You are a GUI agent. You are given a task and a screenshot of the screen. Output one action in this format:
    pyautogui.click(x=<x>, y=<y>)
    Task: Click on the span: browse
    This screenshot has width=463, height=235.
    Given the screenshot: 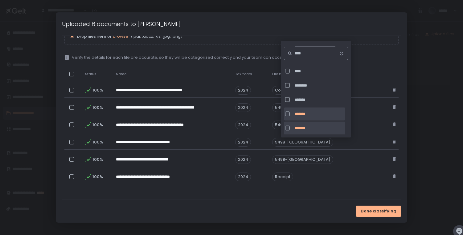 What is the action you would take?
    pyautogui.click(x=121, y=36)
    